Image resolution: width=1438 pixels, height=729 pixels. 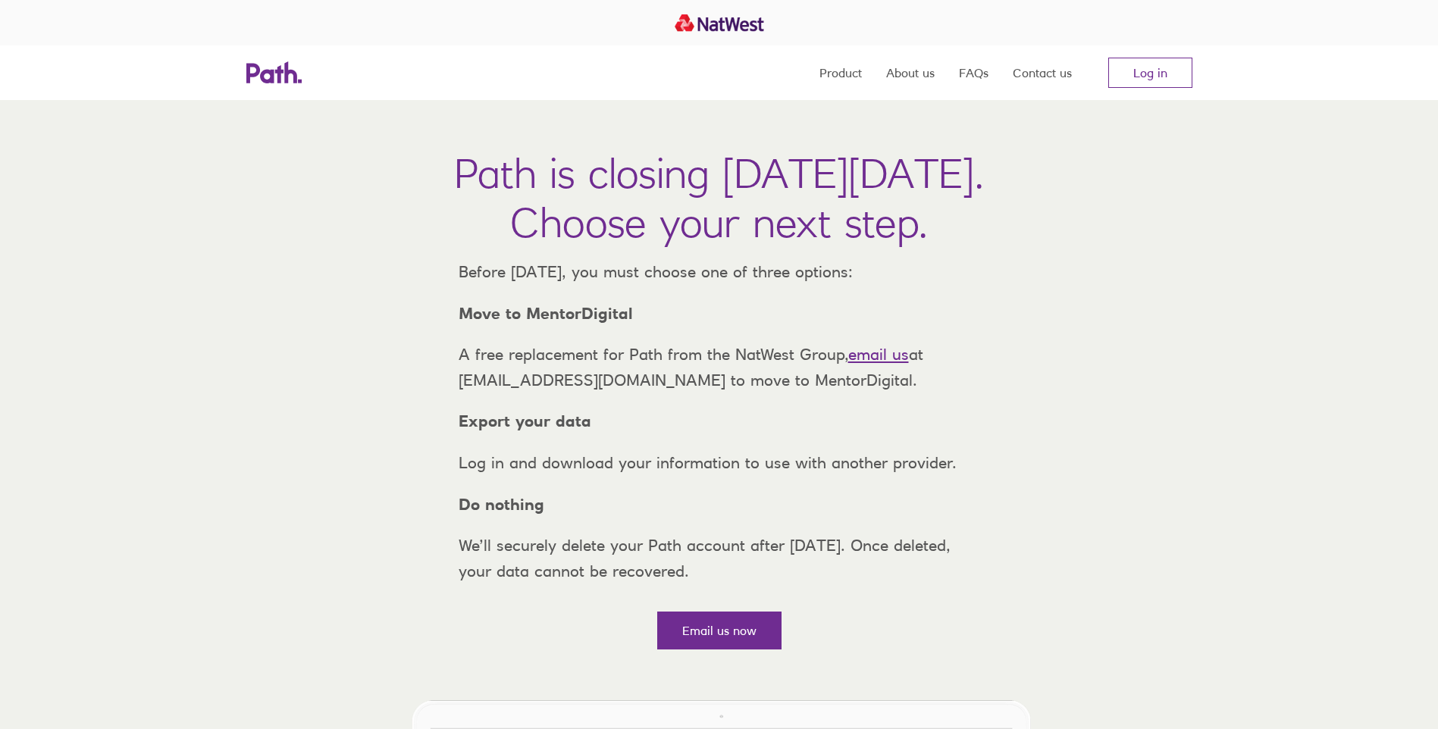 What do you see at coordinates (501, 504) in the screenshot?
I see `strong: Do nothing` at bounding box center [501, 504].